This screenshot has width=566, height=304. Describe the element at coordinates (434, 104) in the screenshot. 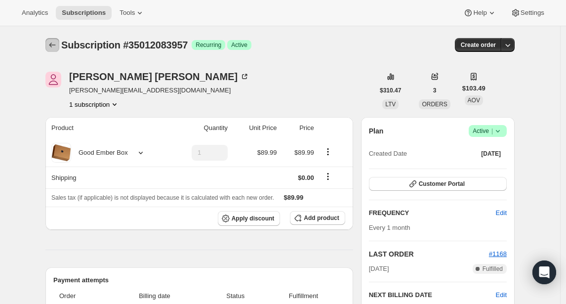

I see `span: ORDERS` at that location.